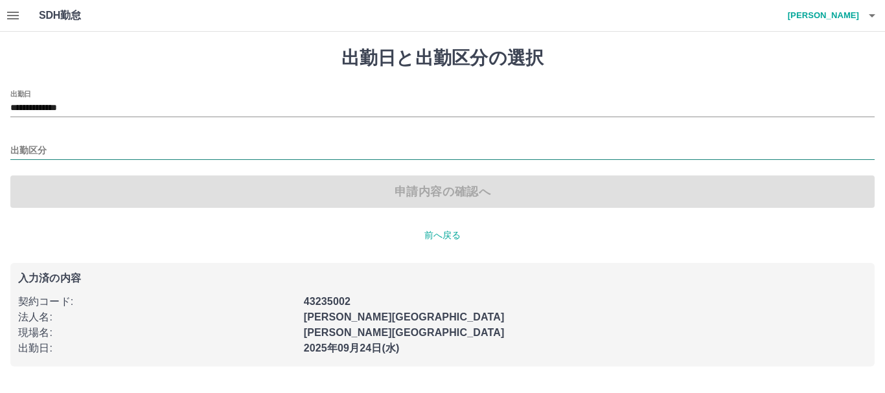  I want to click on label: 出勤日, so click(21, 93).